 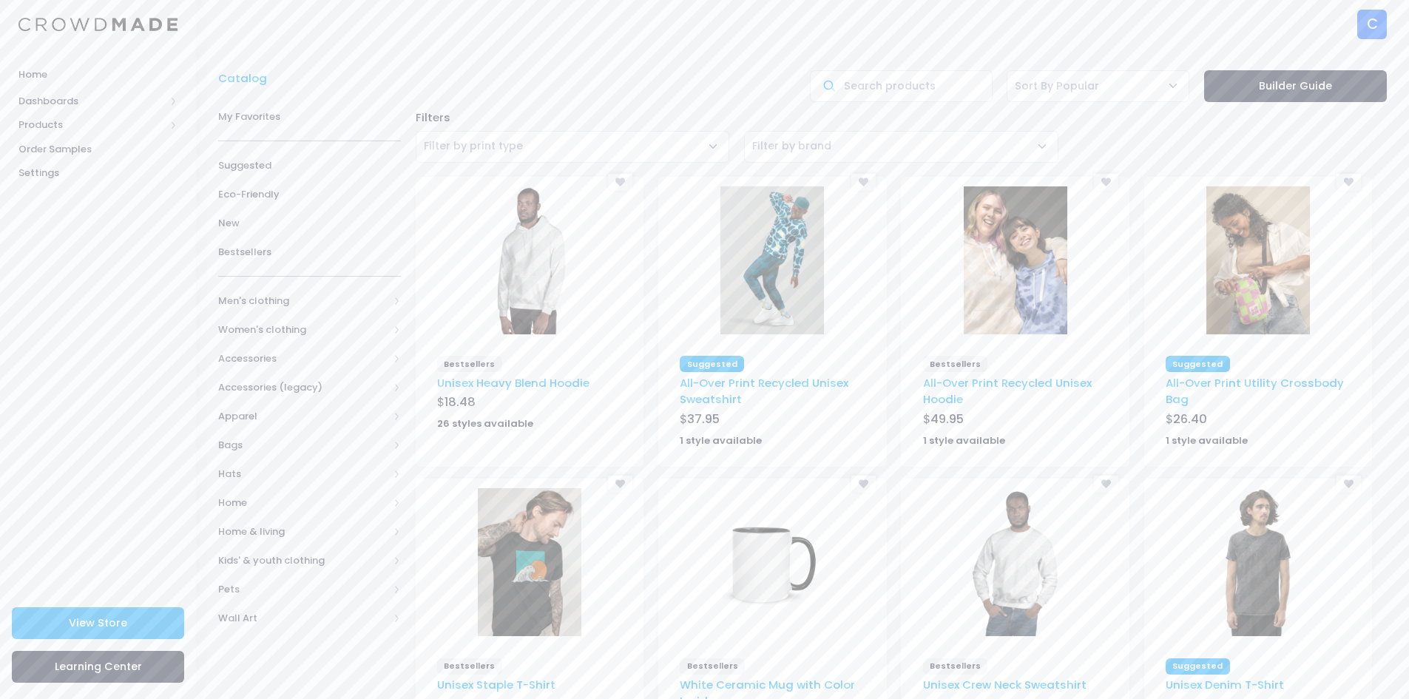 I want to click on a: Builder Guide, so click(x=1295, y=86).